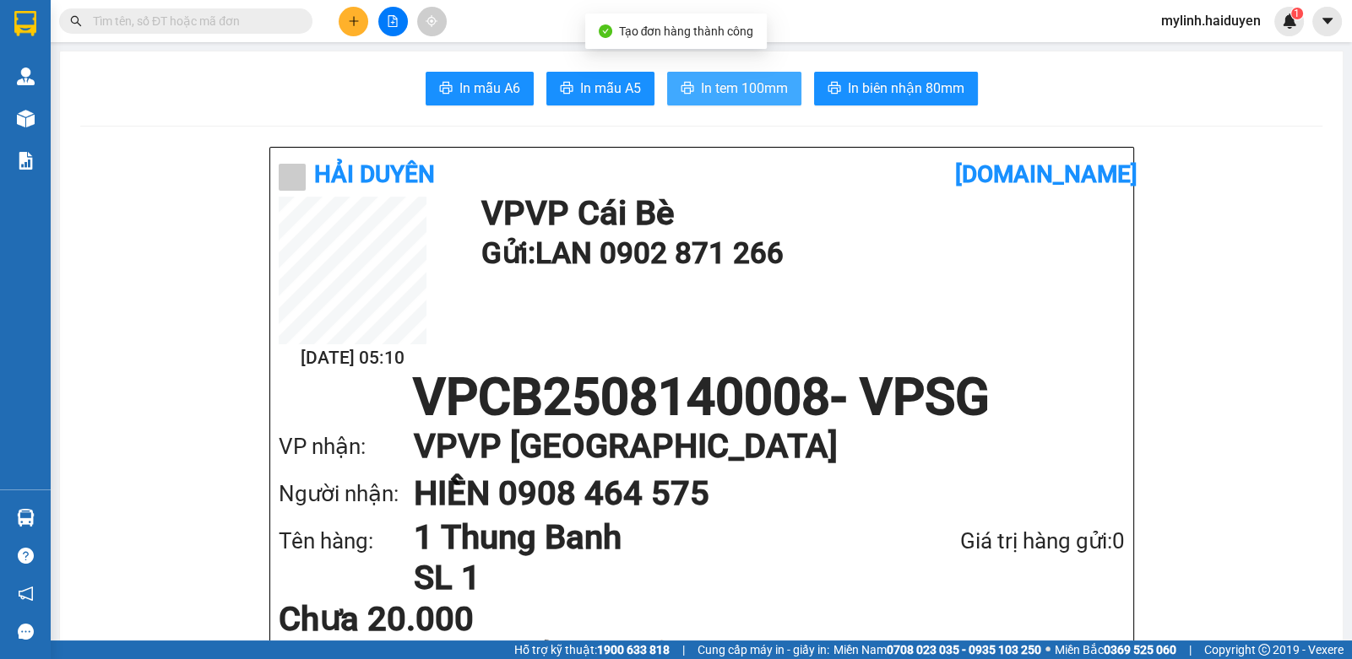  I want to click on button: printerIn mẫu A5, so click(600, 89).